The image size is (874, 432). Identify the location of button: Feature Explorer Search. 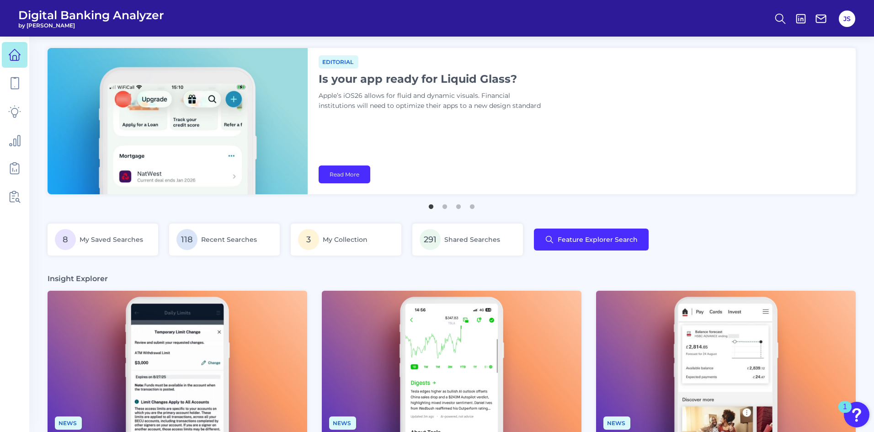
(591, 240).